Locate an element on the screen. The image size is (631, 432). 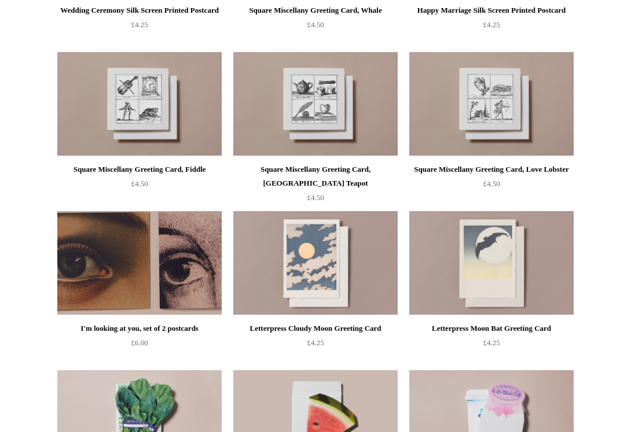
a: Wedding Ceremony Silk Screen Printed Postcard £4.25 is located at coordinates (139, 27).